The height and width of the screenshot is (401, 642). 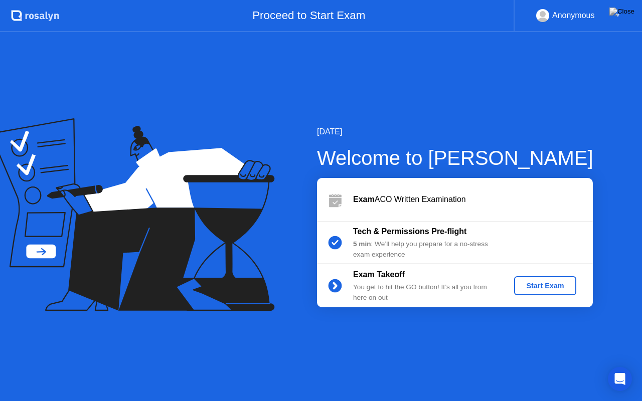 What do you see at coordinates (544, 286) in the screenshot?
I see `button: Start Exam` at bounding box center [544, 286].